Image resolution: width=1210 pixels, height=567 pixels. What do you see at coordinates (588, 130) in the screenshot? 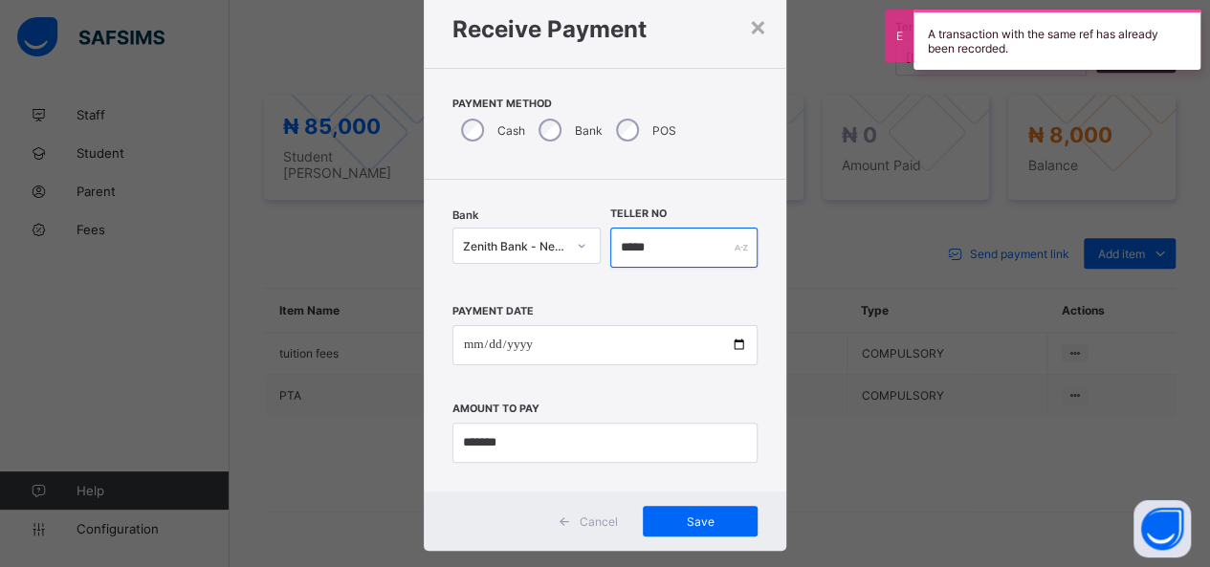
I see `label: Bank` at bounding box center [588, 130].